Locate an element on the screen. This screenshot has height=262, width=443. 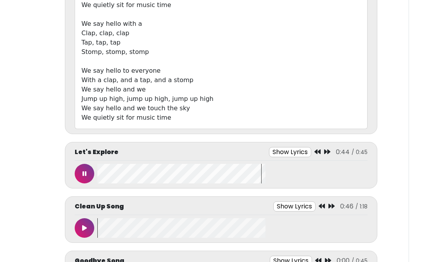
span: 0:46 is located at coordinates (347, 206).